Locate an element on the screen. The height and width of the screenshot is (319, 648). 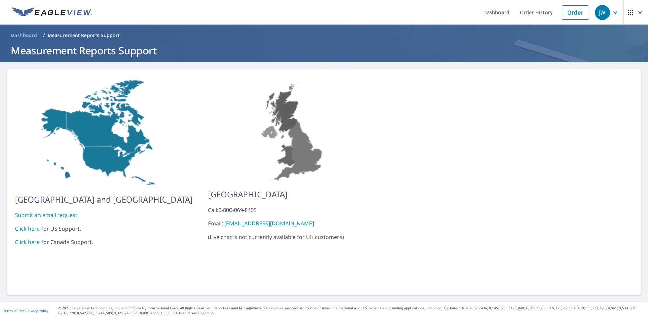
img: EV Logo is located at coordinates (52, 12).